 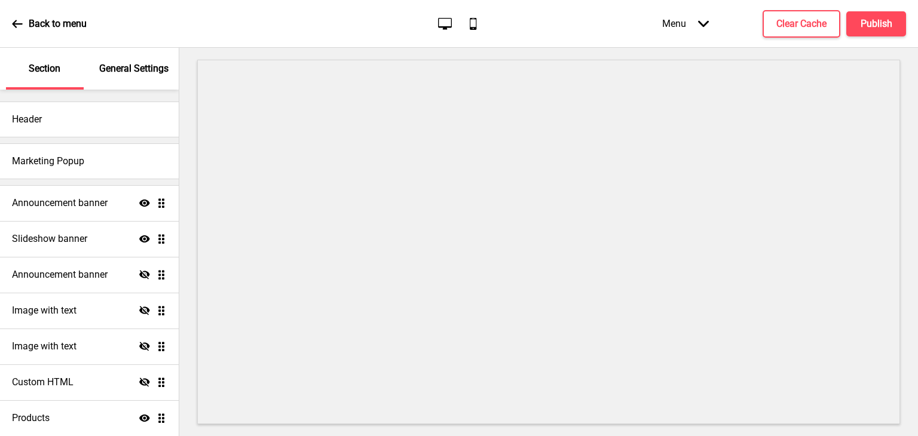 What do you see at coordinates (30, 418) in the screenshot?
I see `h4: Products` at bounding box center [30, 418].